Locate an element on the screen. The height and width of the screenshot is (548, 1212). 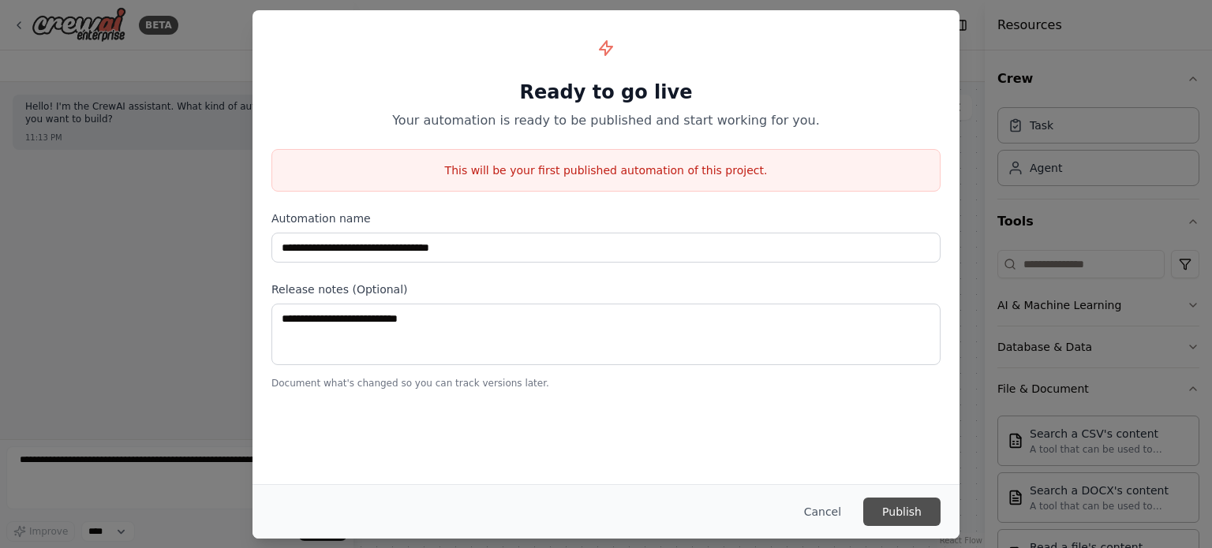
label: Release notes (Optional) is located at coordinates (606, 290).